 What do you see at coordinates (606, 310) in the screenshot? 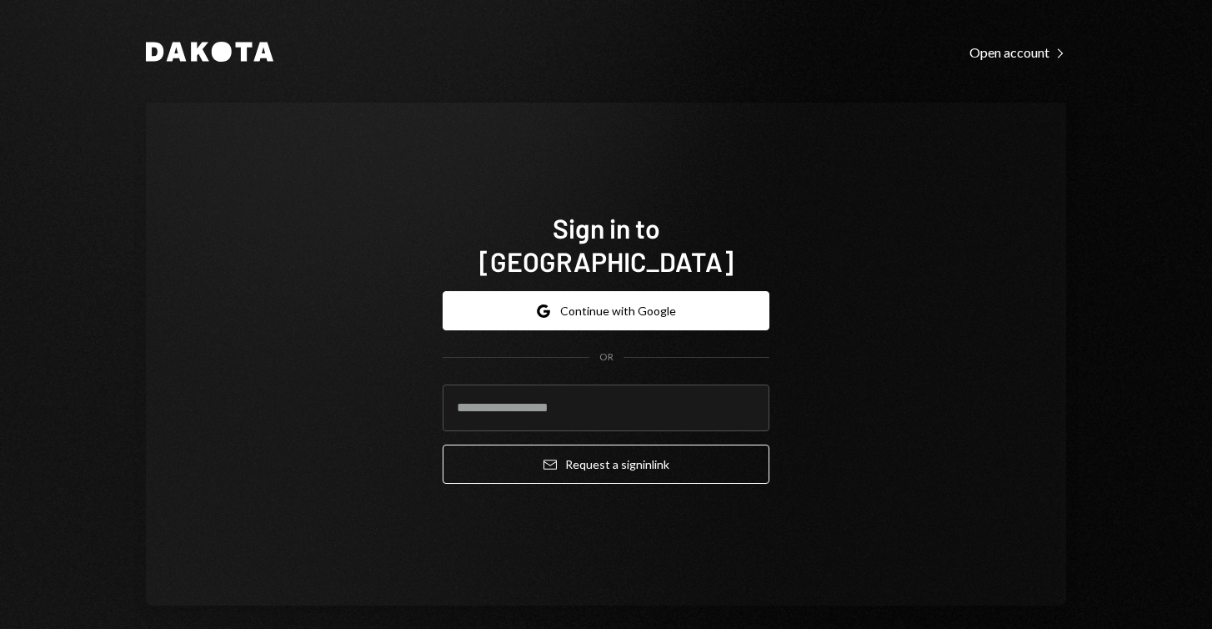
I see `button: Continue with Google` at bounding box center [606, 310].